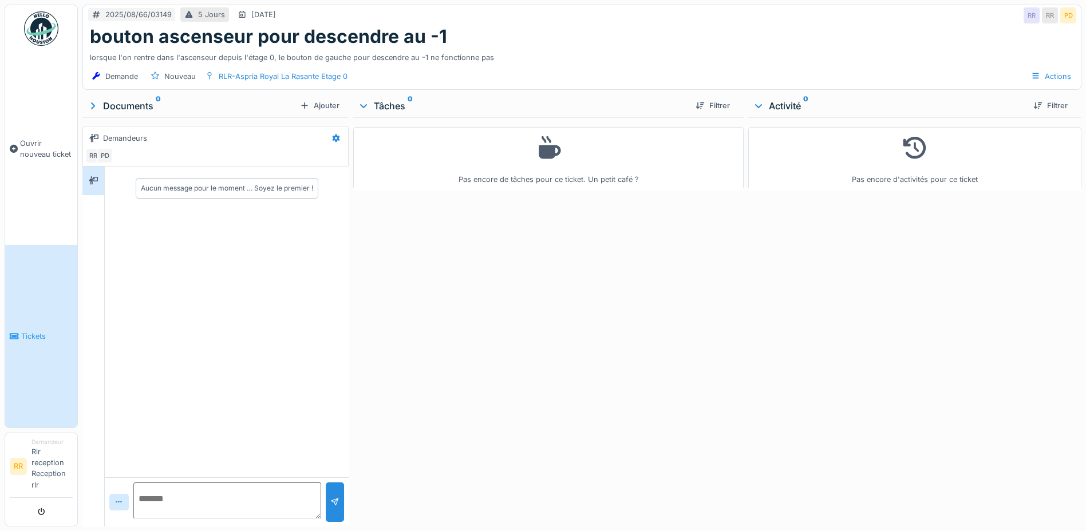 This screenshot has width=1086, height=531. What do you see at coordinates (548, 159) in the screenshot?
I see `div: Pas encore de tâches pour ce ticket. Un petit café ?` at bounding box center [548, 159].